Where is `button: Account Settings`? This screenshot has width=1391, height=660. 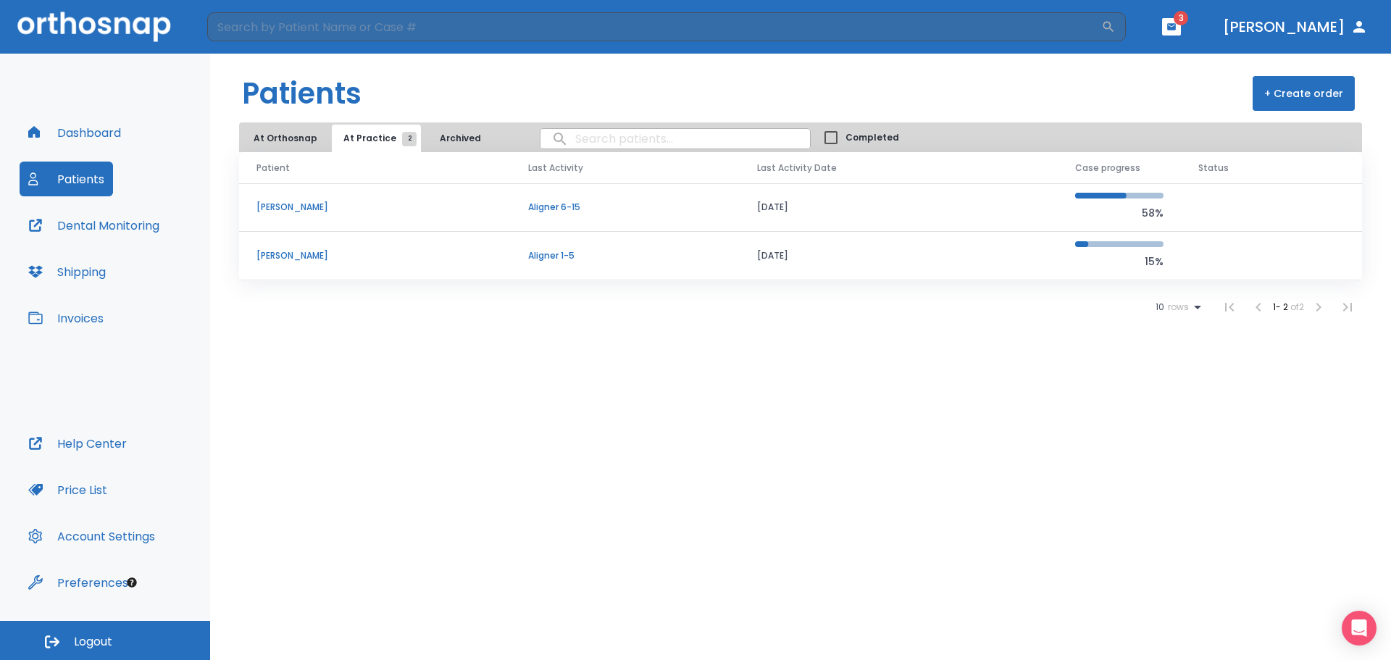
button: Account Settings is located at coordinates (91, 536).